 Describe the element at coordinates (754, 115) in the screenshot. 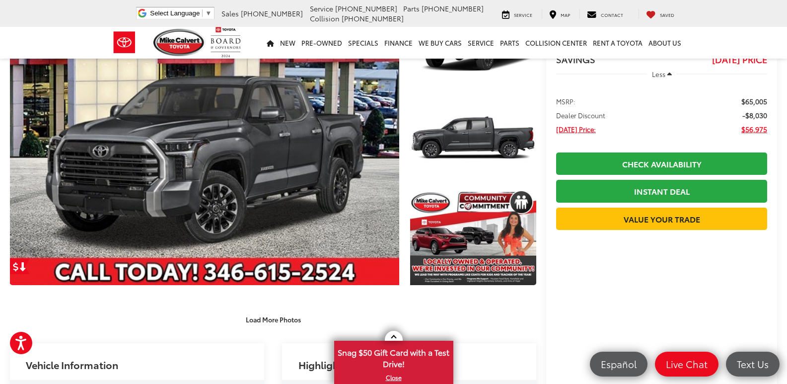

I see `span: -$8,030` at that location.